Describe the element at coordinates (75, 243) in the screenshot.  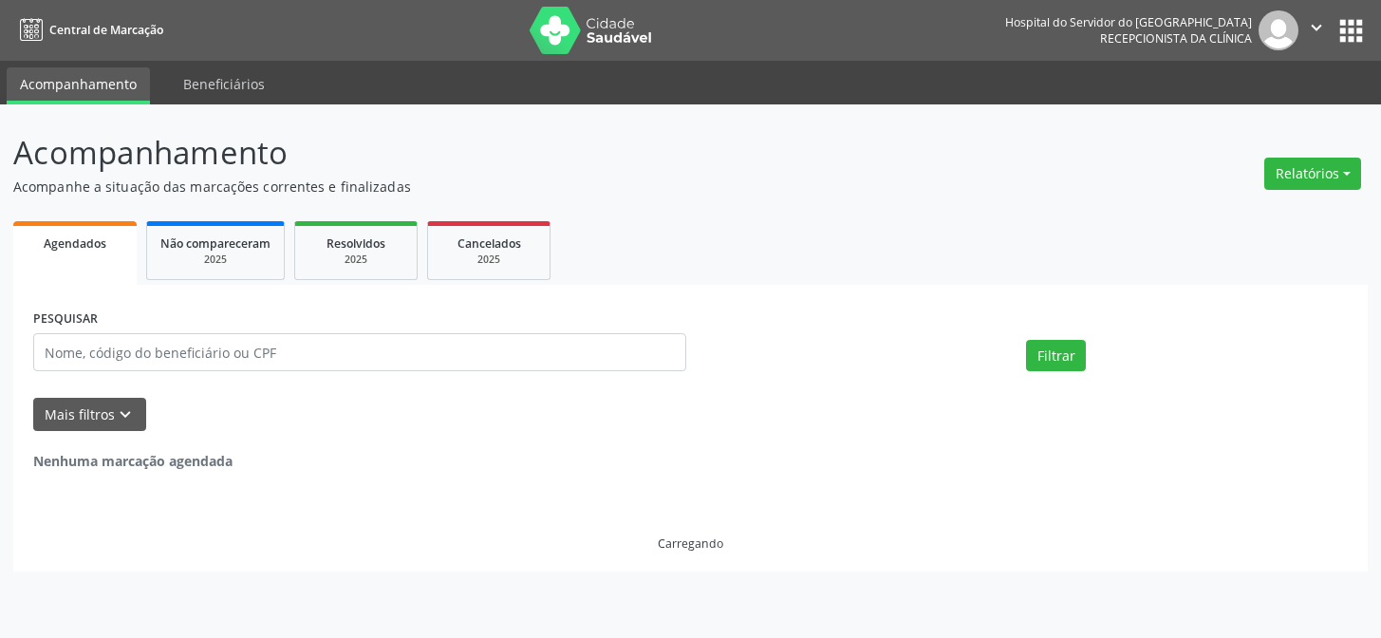
I see `span: Agendados` at that location.